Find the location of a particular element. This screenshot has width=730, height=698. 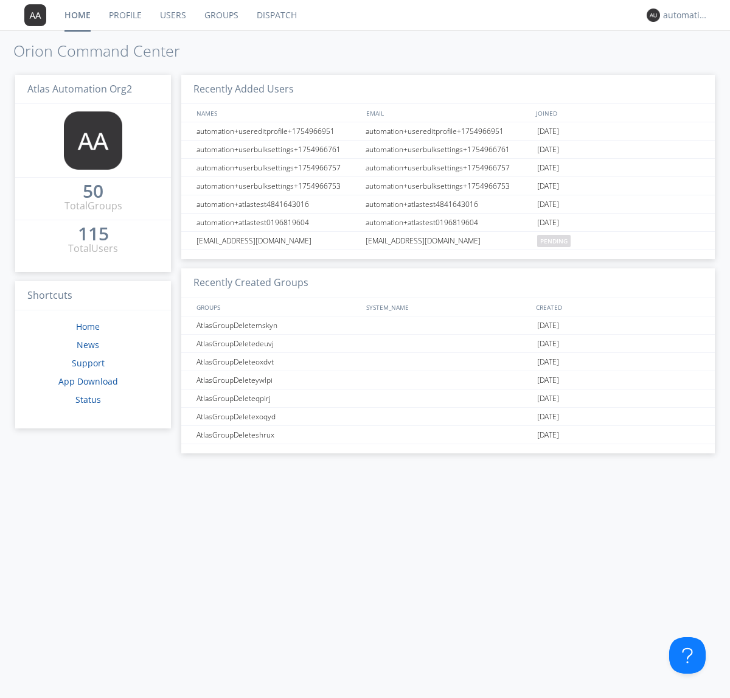

div: SYSTEM_NAME is located at coordinates (448, 307).